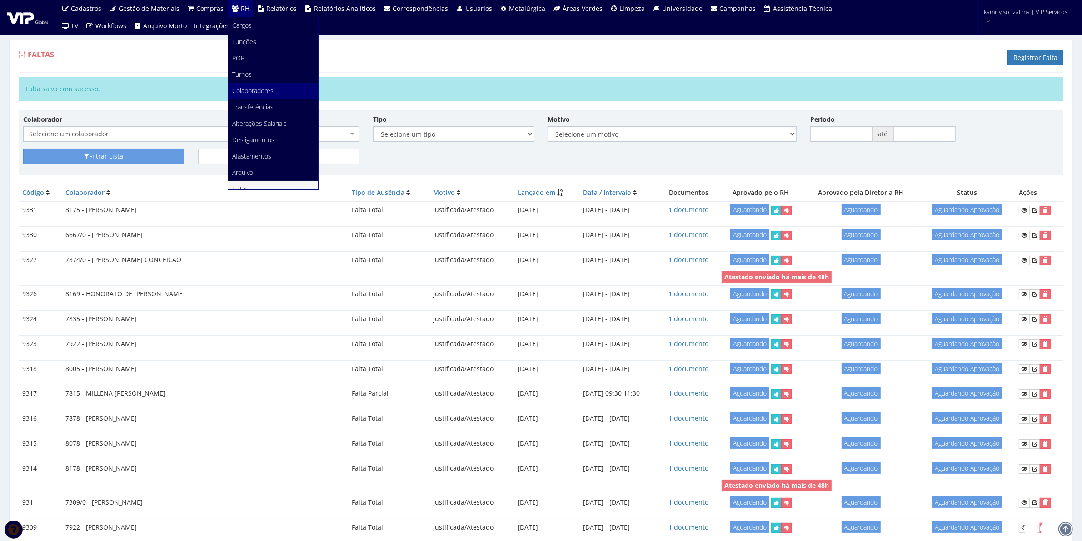 This screenshot has width=1082, height=541. Describe the element at coordinates (210, 8) in the screenshot. I see `span: Compras` at that location.